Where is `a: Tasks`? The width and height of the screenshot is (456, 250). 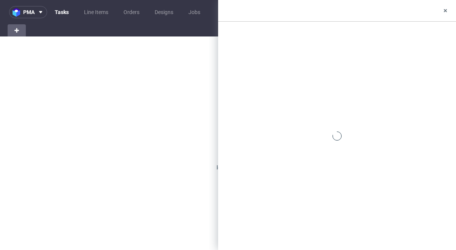
a: Tasks is located at coordinates (62, 12).